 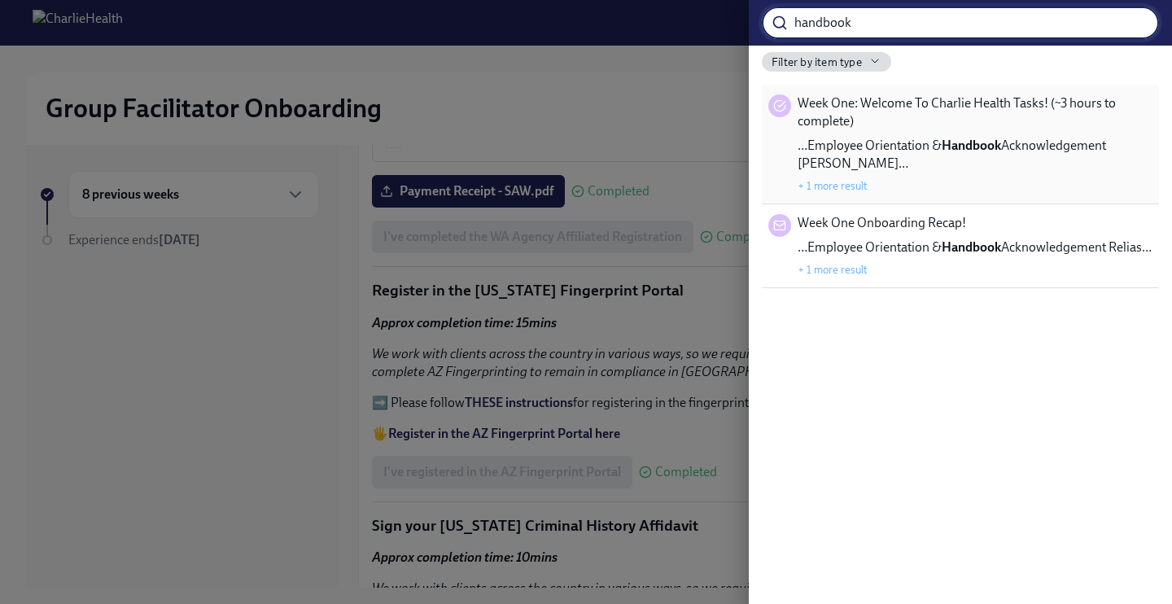 I want to click on button: Filter by item type, so click(x=826, y=62).